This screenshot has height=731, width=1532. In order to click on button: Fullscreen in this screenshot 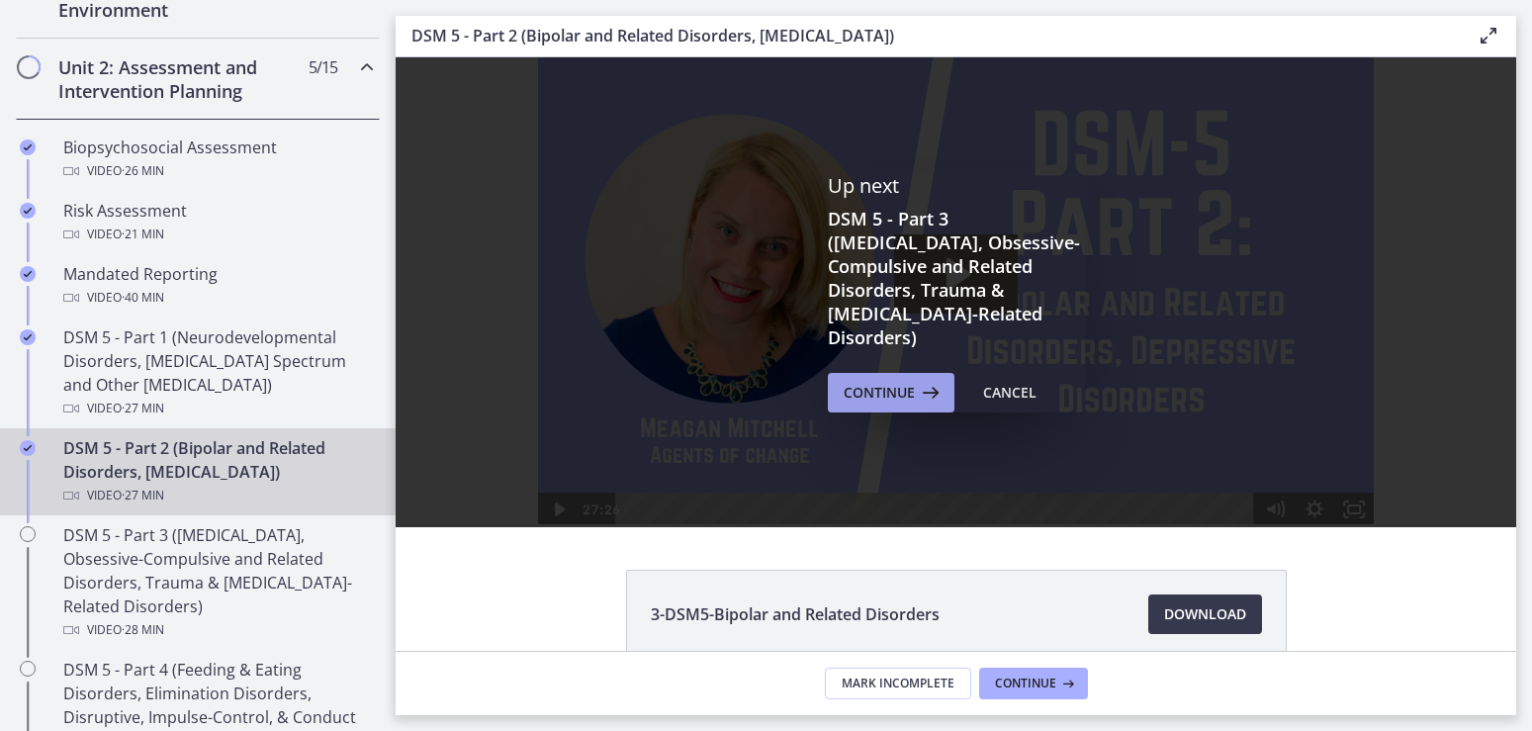, I will do `click(958, 452)`.